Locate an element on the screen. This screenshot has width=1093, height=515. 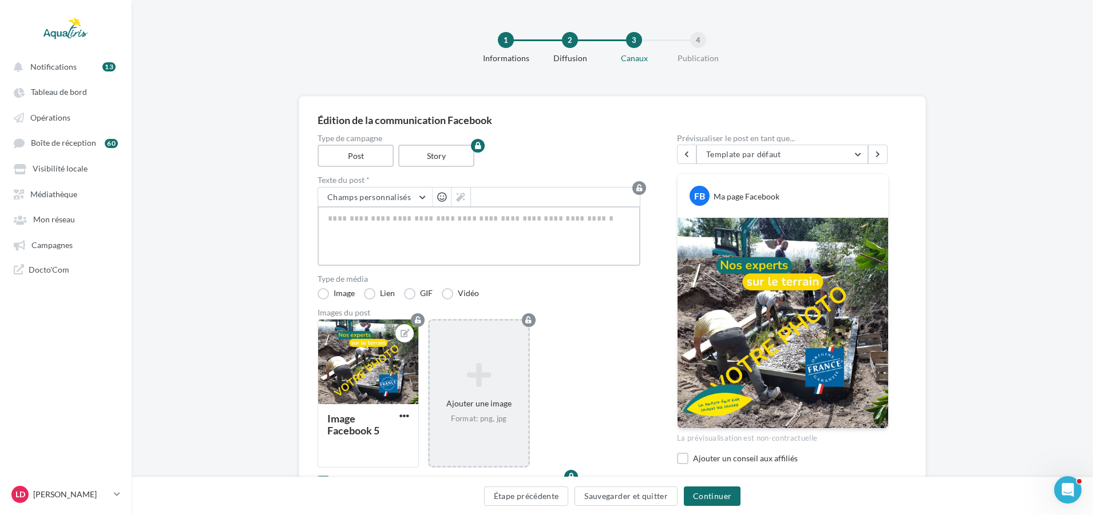
div: Ma page Facebook is located at coordinates (746, 196).